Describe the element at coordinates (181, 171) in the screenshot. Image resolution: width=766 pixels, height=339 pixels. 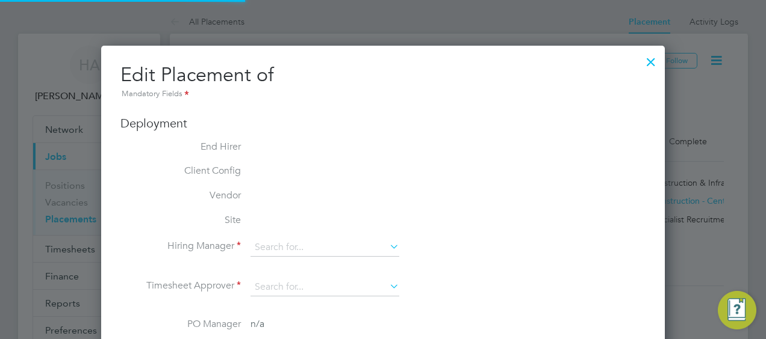
I see `label: Client Config` at that location.